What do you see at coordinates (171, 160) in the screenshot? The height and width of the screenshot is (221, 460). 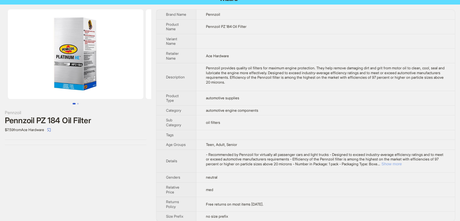 I see `span: Details` at bounding box center [171, 160].